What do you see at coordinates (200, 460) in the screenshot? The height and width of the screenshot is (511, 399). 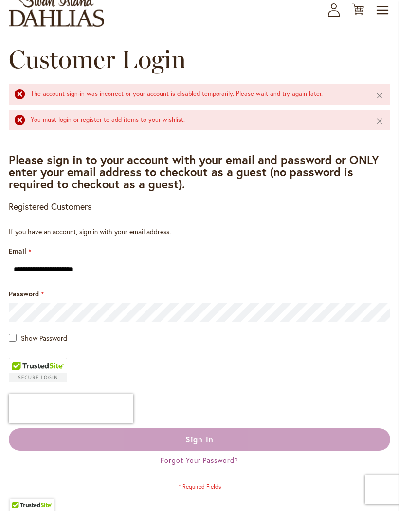 I see `a: Forgot Your Password?` at bounding box center [200, 460].